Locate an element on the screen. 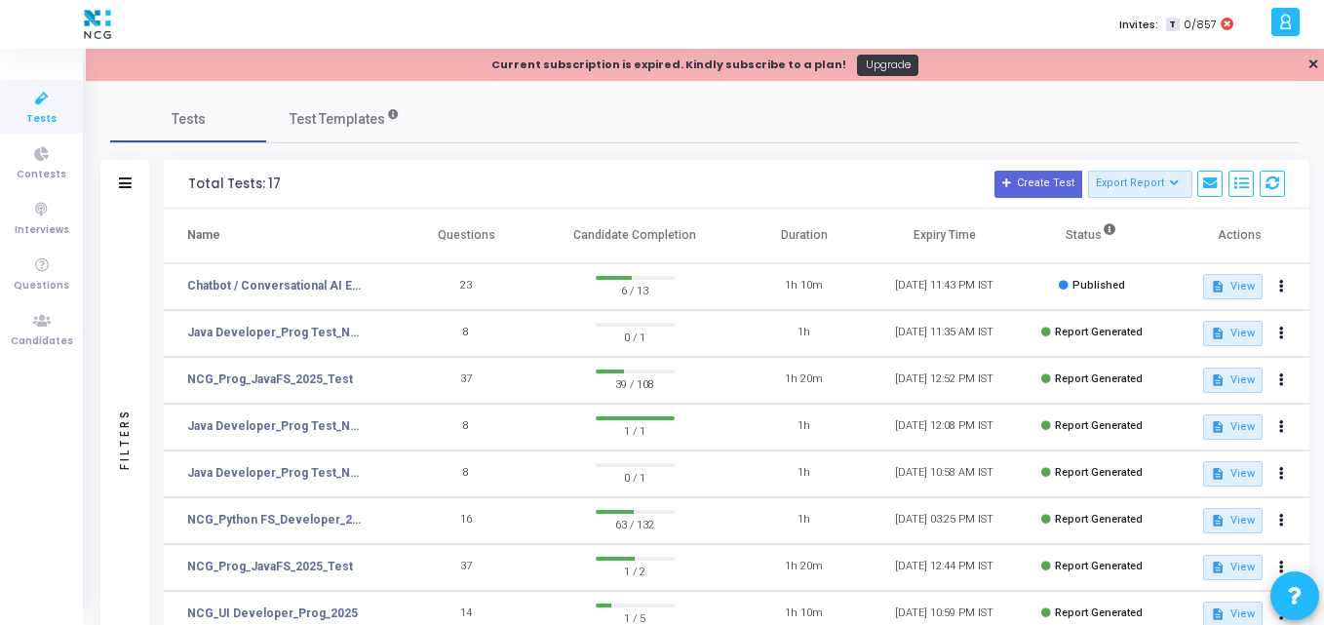 This screenshot has height=625, width=1324. div: Current subscription is expired. Kindly subscribe to a plan! is located at coordinates (669, 64).